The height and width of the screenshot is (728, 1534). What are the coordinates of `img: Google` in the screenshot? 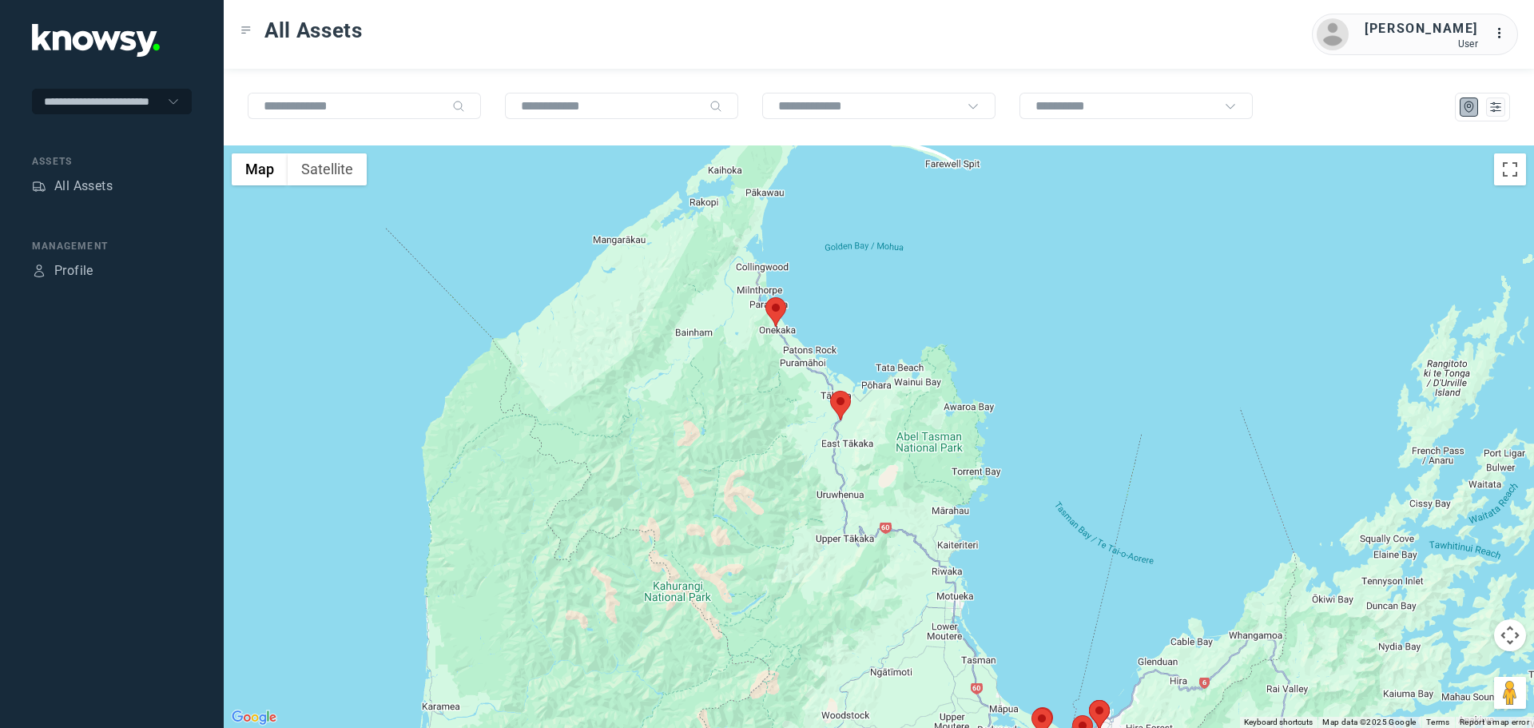 It's located at (254, 718).